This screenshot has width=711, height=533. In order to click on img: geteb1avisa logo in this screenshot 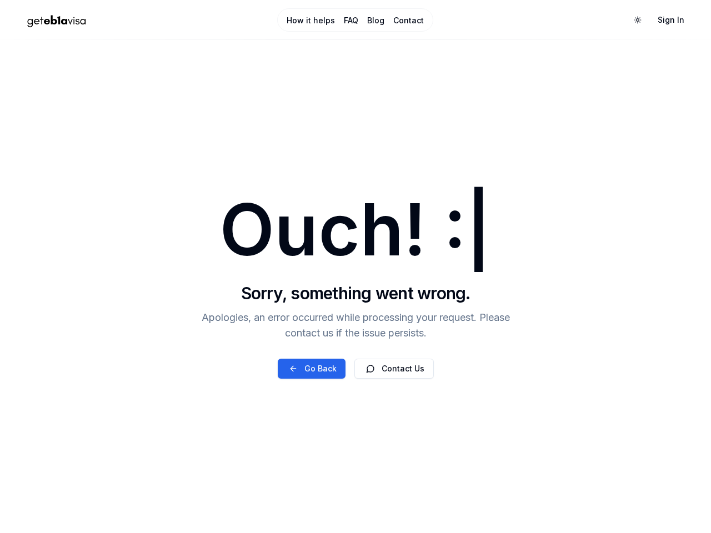, I will do `click(57, 20)`.